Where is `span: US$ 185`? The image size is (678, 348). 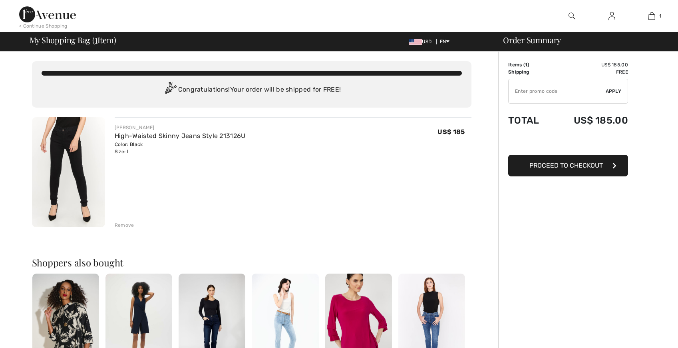 span: US$ 185 is located at coordinates (451, 131).